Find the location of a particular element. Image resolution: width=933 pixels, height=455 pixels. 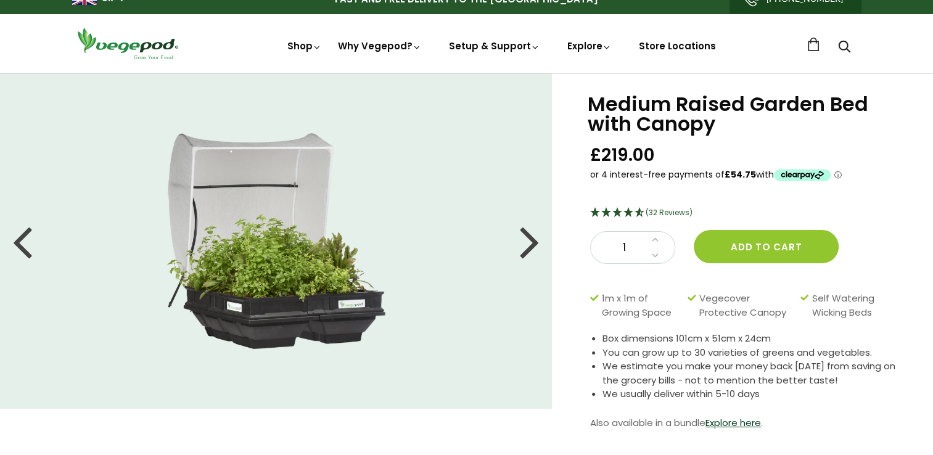

span: £219.00 is located at coordinates (622, 155).